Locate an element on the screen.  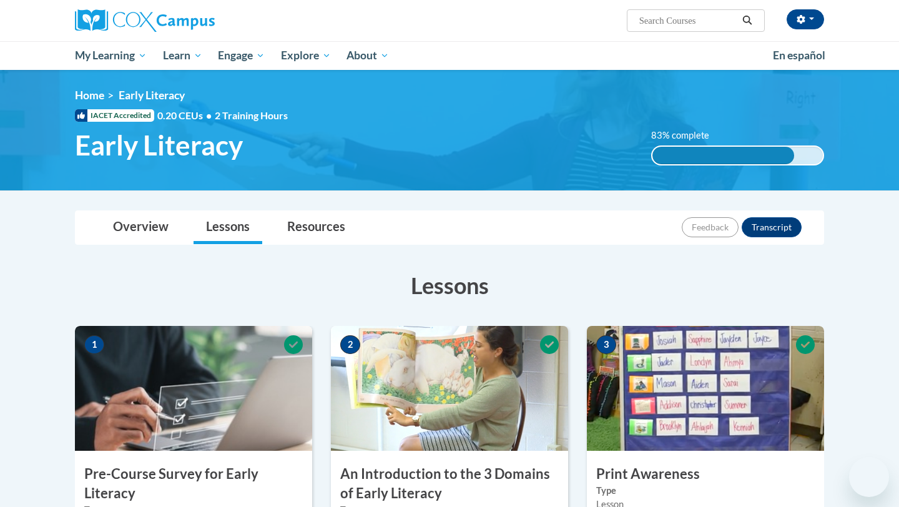
span: 1 is located at coordinates (94, 345).